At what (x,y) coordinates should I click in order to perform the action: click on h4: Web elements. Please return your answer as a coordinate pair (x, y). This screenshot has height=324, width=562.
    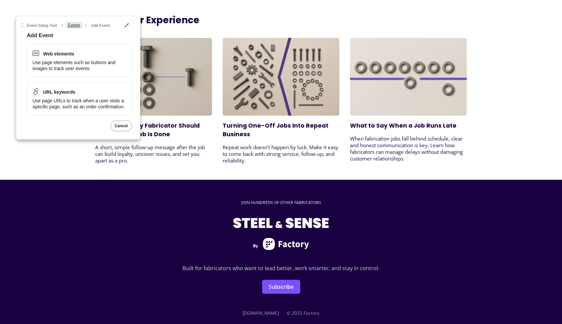
    Looking at the image, I should click on (53, 53).